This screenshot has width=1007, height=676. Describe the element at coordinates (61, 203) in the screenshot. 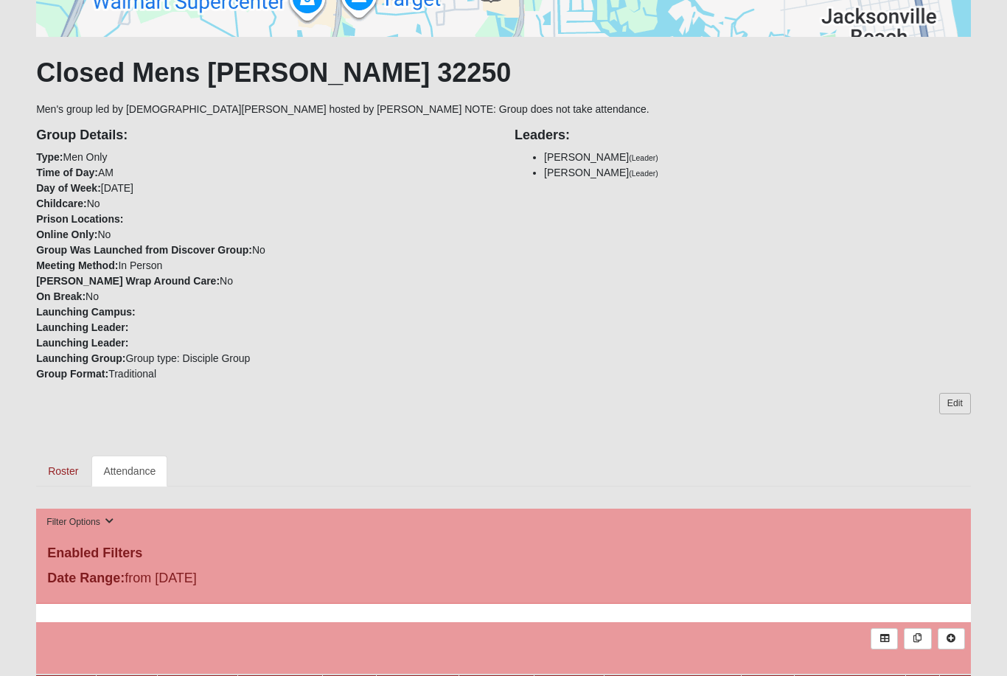

I see `strong: Childcare:` at that location.